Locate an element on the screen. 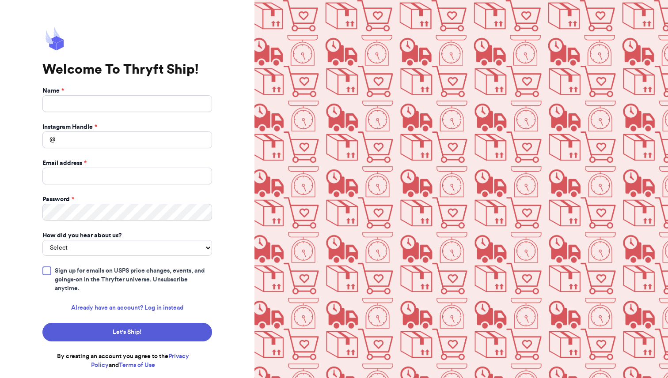  label: Name is located at coordinates (53, 91).